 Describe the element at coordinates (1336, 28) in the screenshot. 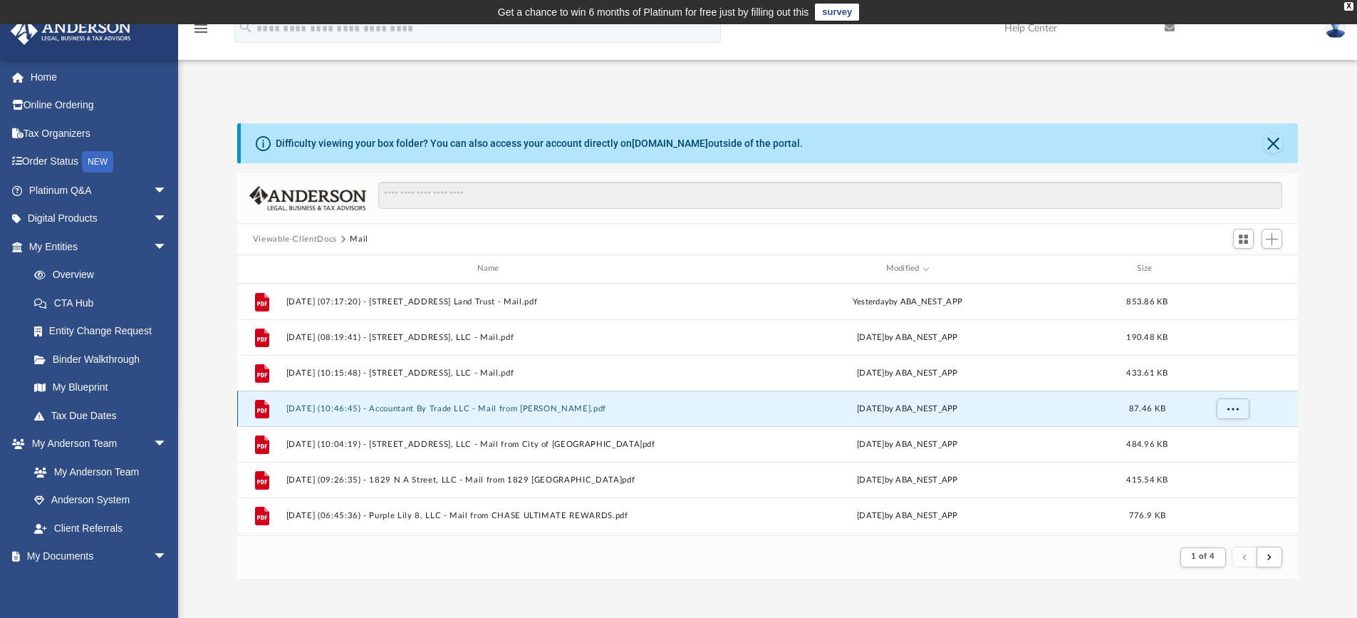

I see `img: User Pic` at that location.